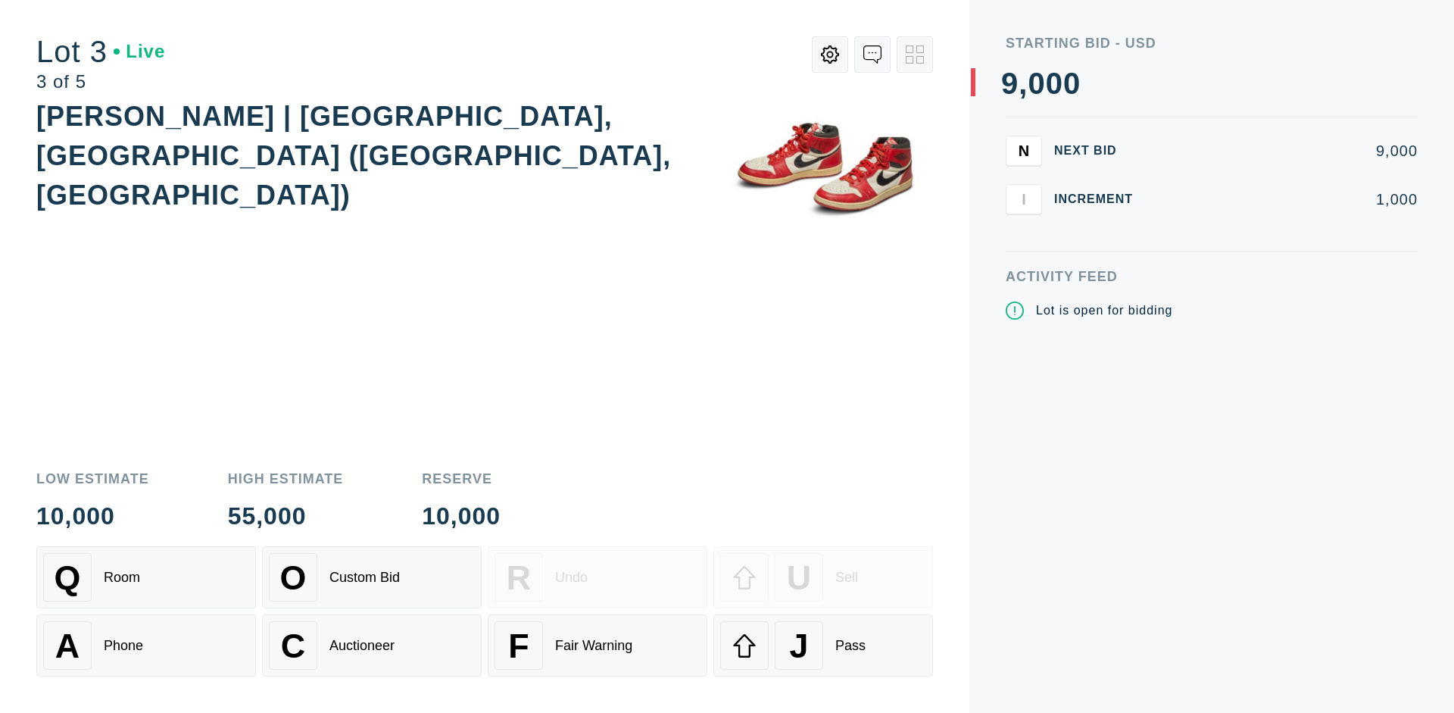 The height and width of the screenshot is (713, 1454). I want to click on div: Sell, so click(847, 577).